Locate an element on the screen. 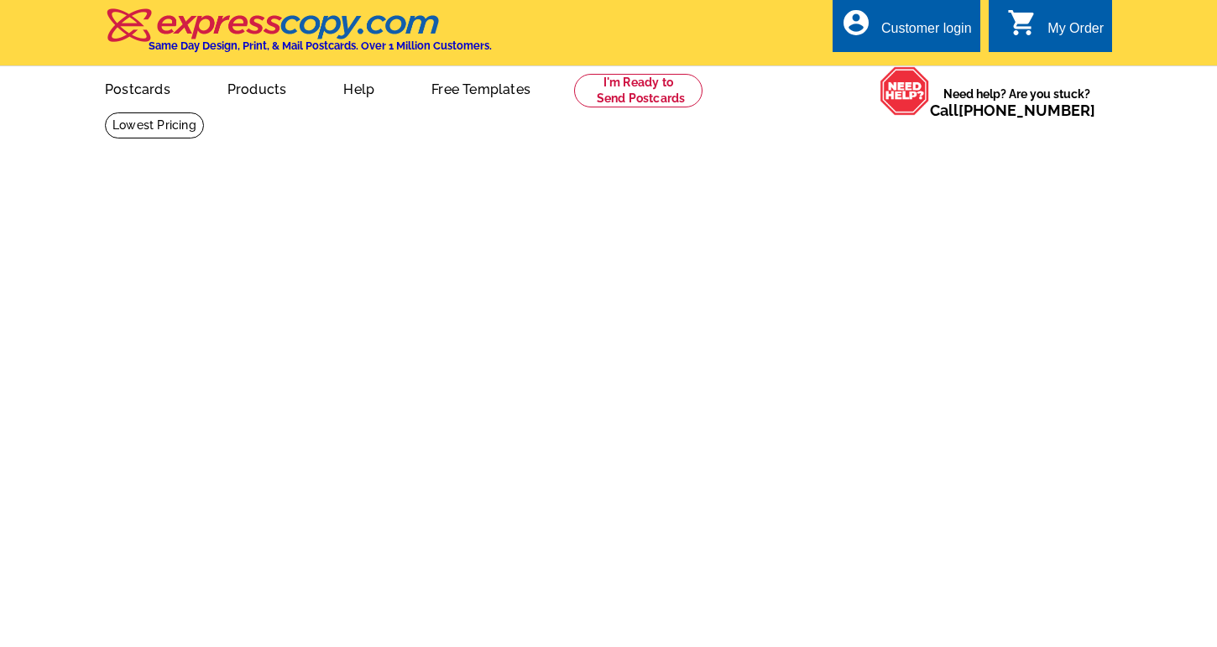 This screenshot has height=647, width=1217. a: Postcards is located at coordinates (138, 87).